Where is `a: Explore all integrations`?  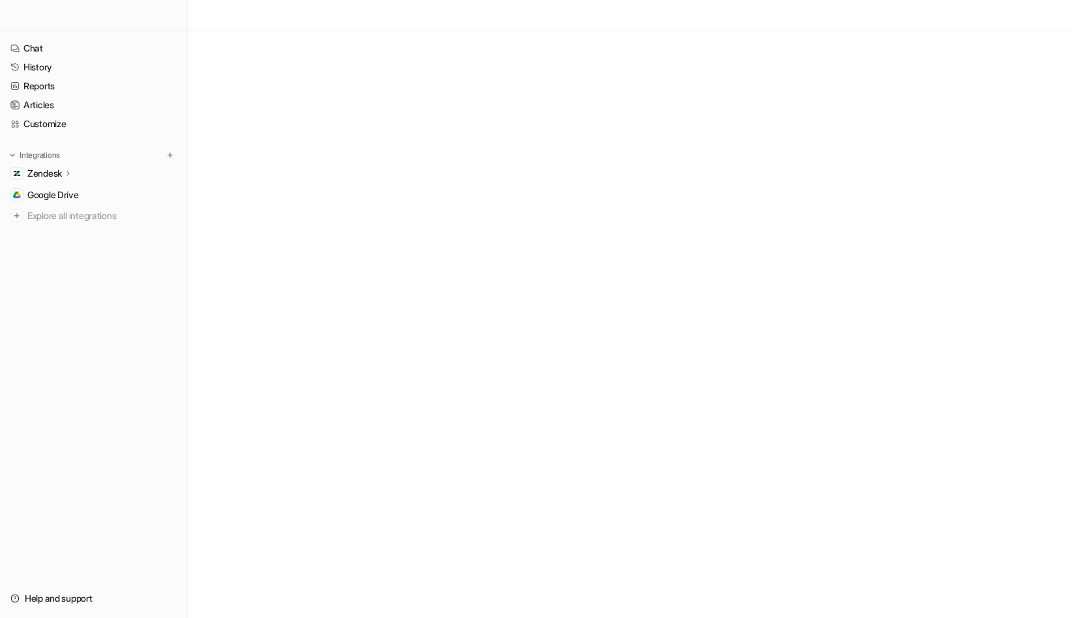 a: Explore all integrations is located at coordinates (93, 216).